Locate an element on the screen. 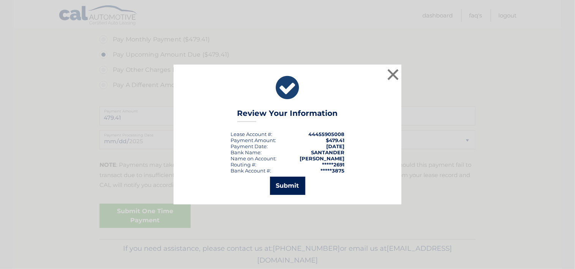  div: Bank Account #: is located at coordinates (251, 171).